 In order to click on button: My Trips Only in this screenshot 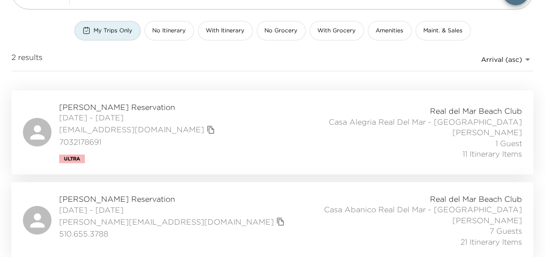, I will do `click(107, 31)`.